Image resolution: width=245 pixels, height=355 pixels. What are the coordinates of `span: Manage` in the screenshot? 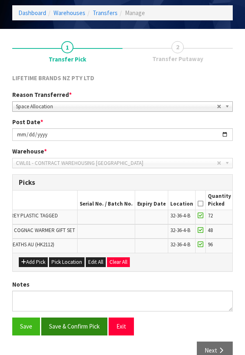 It's located at (134, 13).